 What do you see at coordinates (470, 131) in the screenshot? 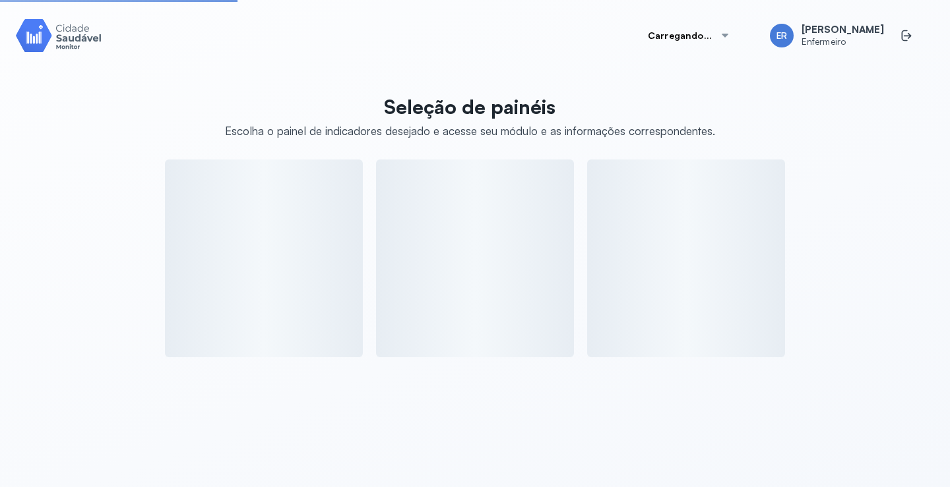
I see `div: Escolha o painel de indicadores desejado e acesse seu módulo e as informações correspondentes.` at bounding box center [470, 131].